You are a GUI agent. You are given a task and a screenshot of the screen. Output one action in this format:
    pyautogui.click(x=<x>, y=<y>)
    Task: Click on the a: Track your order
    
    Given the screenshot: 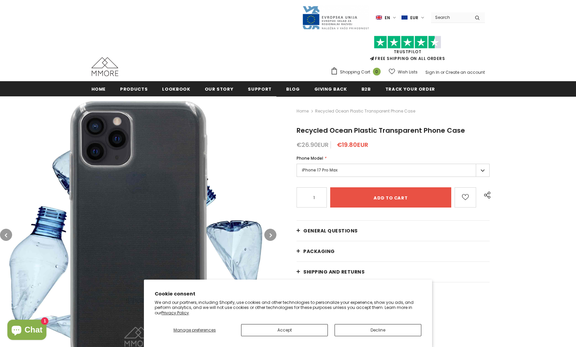 What is the action you would take?
    pyautogui.click(x=411, y=89)
    